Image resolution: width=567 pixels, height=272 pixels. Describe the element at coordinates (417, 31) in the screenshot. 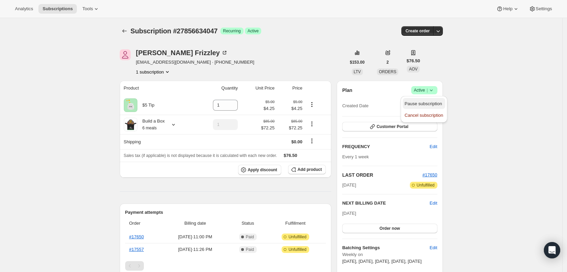

I see `span: Create order` at that location.